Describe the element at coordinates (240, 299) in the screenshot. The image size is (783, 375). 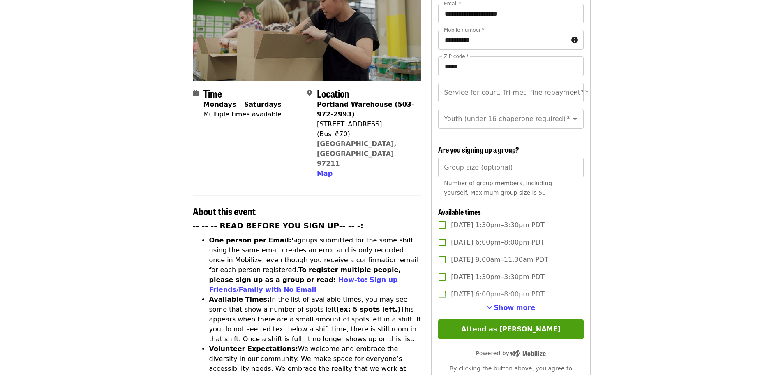
I see `strong: Available Times:` at that location.